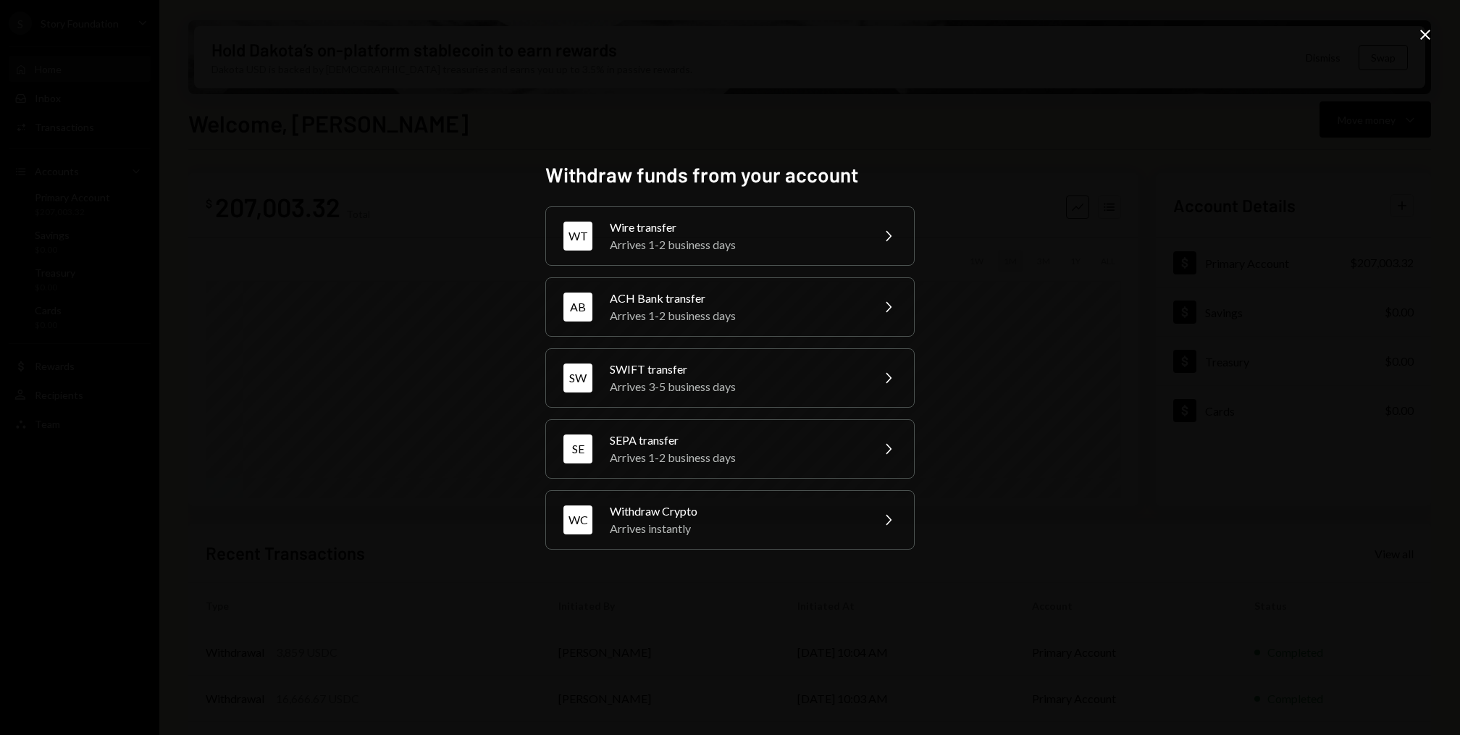 The image size is (1460, 735). What do you see at coordinates (736, 511) in the screenshot?
I see `div: Withdraw Crypto` at bounding box center [736, 511].